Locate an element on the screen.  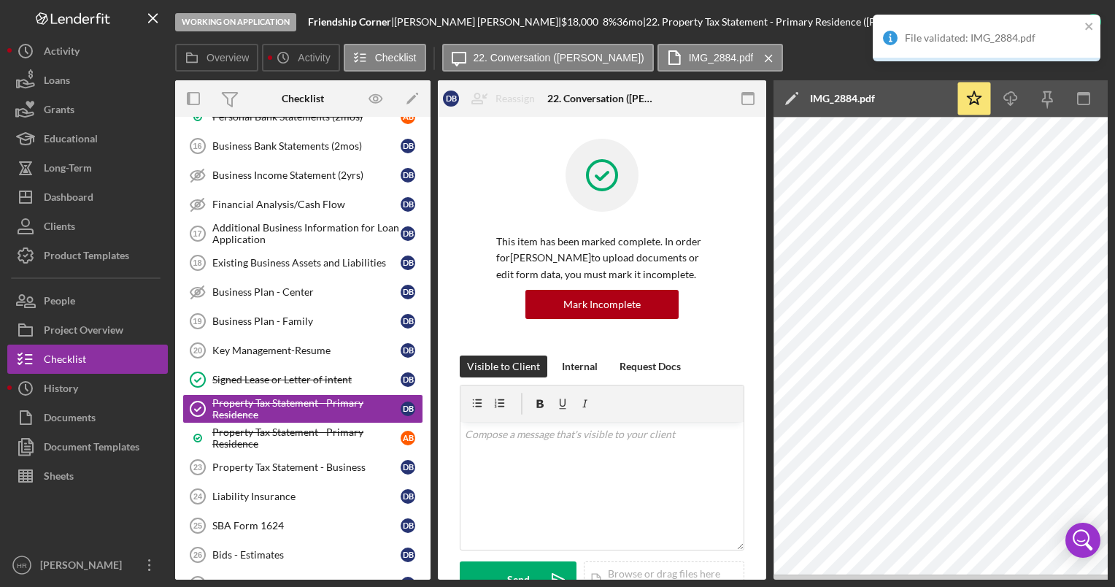
div: Loans is located at coordinates (57, 82).